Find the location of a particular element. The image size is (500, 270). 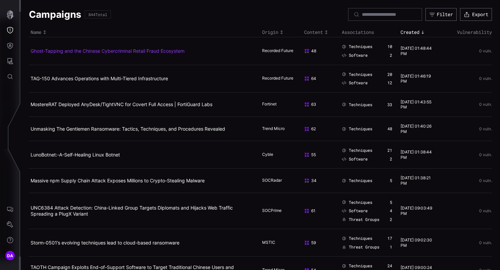

a: TAG-150 Advances Operations with Multi-Tiered Infrastructure is located at coordinates (99, 78).